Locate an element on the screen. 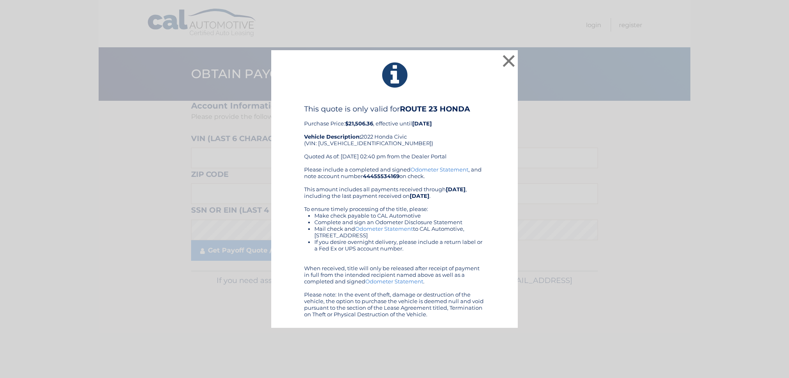  strong: Vehicle Description: is located at coordinates (332, 136).